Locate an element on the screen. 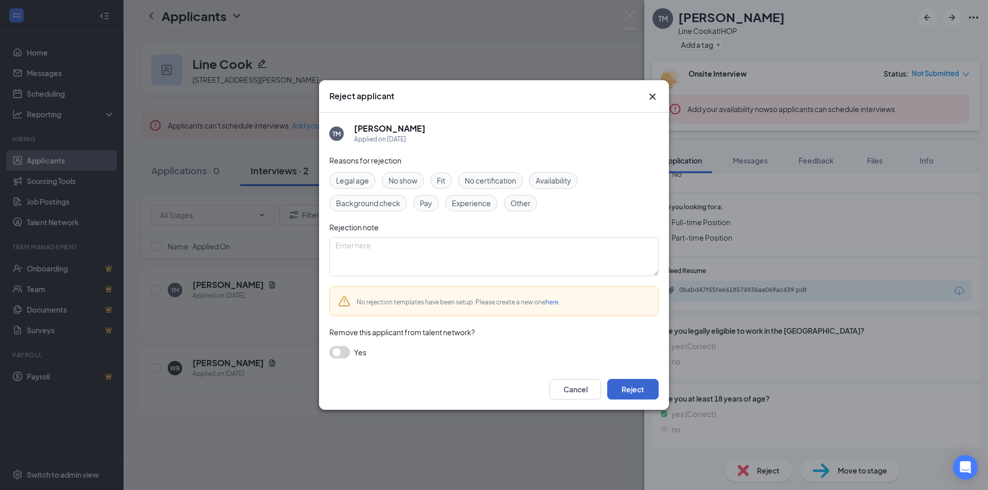 Image resolution: width=988 pixels, height=490 pixels. span: Legal age is located at coordinates (352, 181).